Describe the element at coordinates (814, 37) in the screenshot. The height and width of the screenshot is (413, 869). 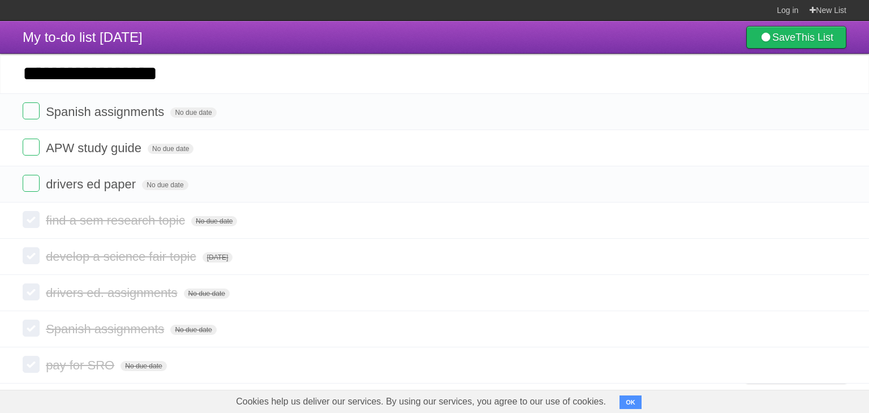
I see `b: This List` at that location.